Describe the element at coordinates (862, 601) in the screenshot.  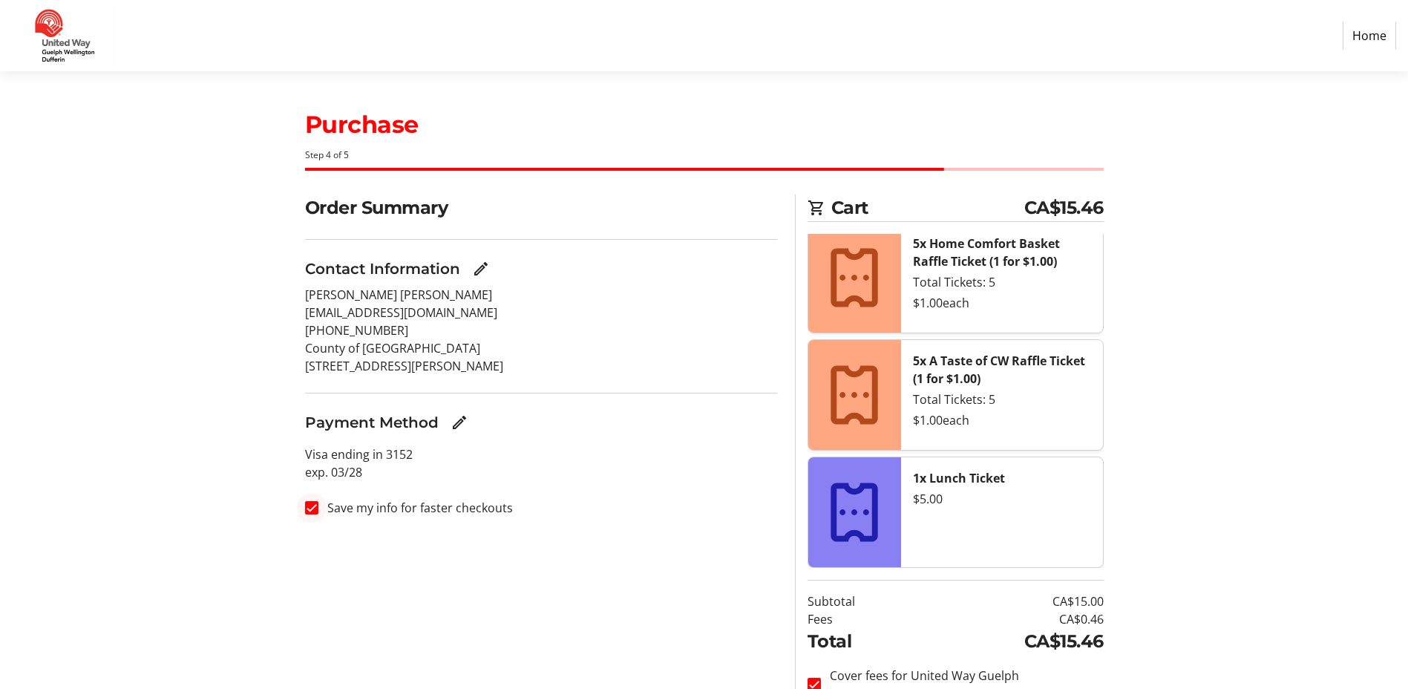
I see `td: Subtotal` at that location.